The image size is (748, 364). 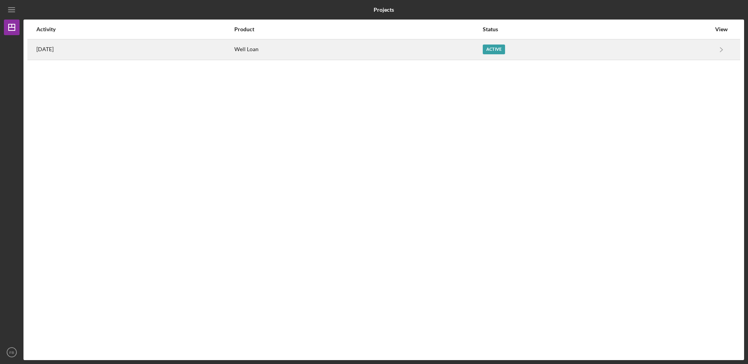 What do you see at coordinates (384, 10) in the screenshot?
I see `b: Projects` at bounding box center [384, 10].